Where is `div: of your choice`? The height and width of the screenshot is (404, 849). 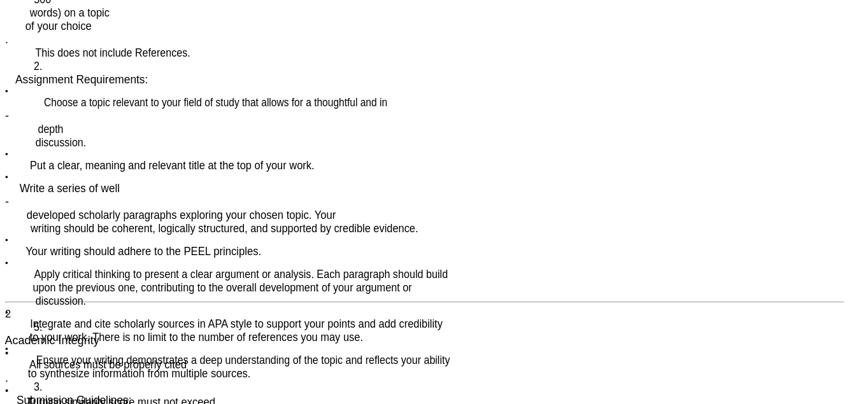
div: of your choice is located at coordinates (289, 26).